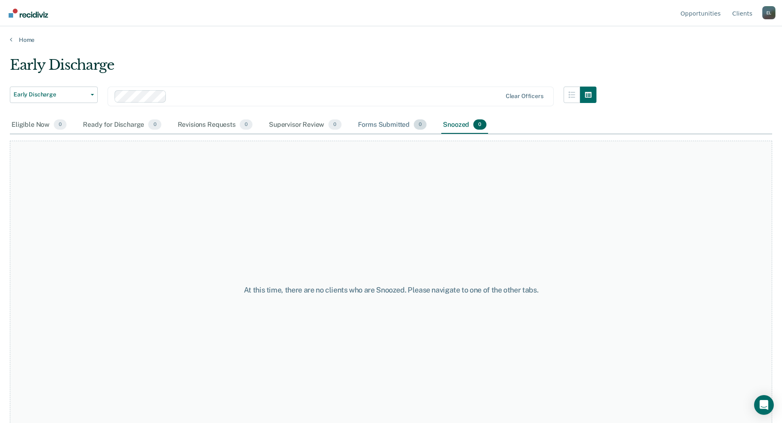 This screenshot has width=782, height=423. Describe the element at coordinates (28, 13) in the screenshot. I see `img: Recidiviz` at that location.